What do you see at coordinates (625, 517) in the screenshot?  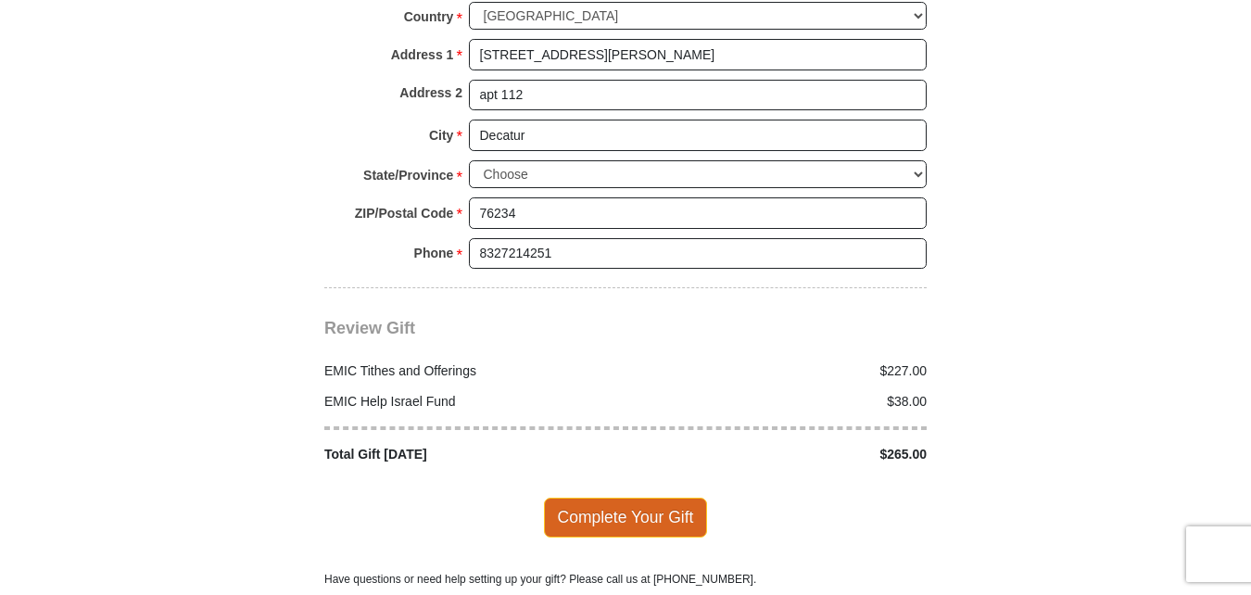 I see `span: Complete Your Gift` at bounding box center [625, 517].